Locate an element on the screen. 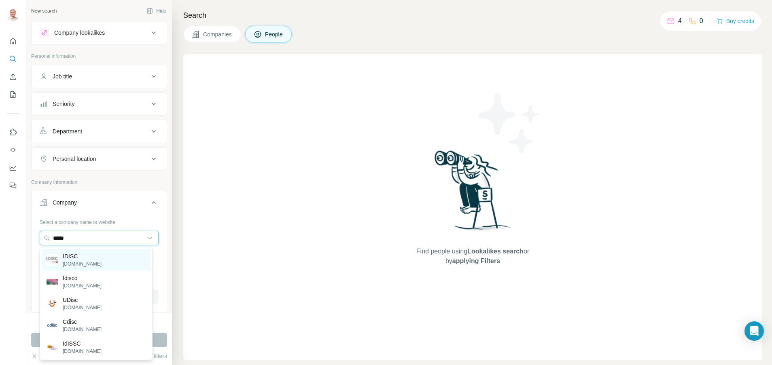  p: Idisco is located at coordinates (82, 278).